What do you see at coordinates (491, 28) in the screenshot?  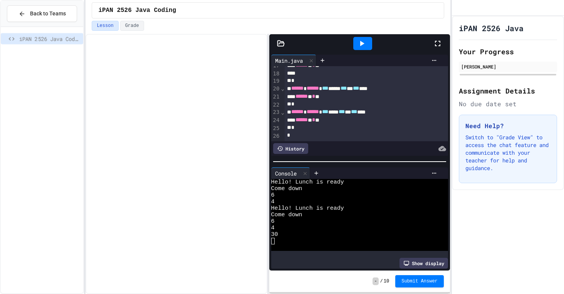 I see `h1: iPAN 2526 Java` at bounding box center [491, 28].